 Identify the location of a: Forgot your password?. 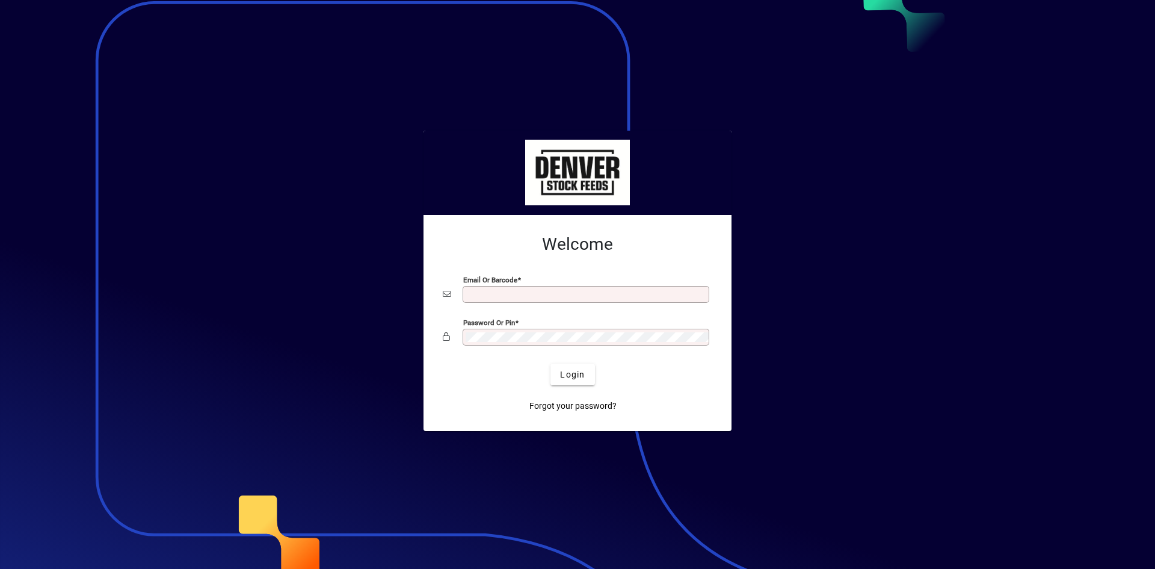
(573, 406).